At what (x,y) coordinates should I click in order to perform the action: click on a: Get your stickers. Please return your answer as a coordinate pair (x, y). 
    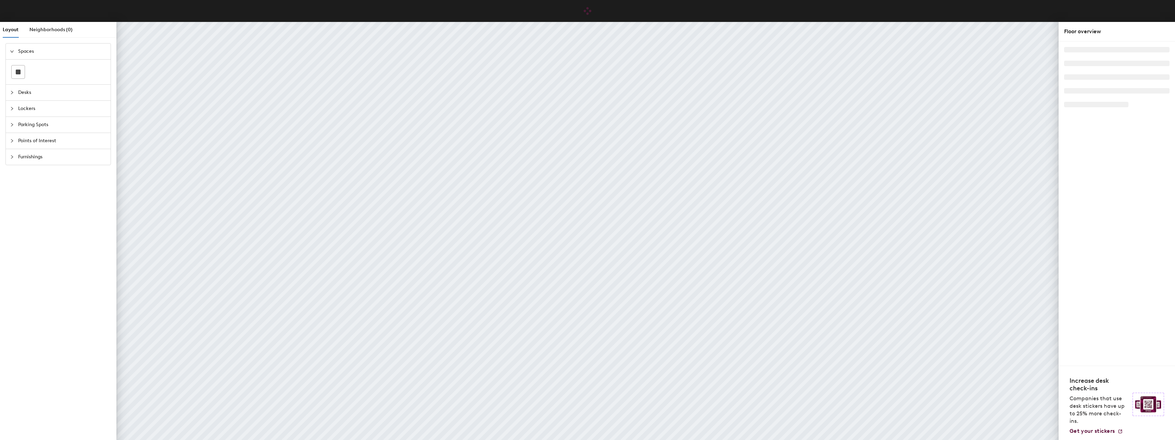
    Looking at the image, I should click on (1097, 431).